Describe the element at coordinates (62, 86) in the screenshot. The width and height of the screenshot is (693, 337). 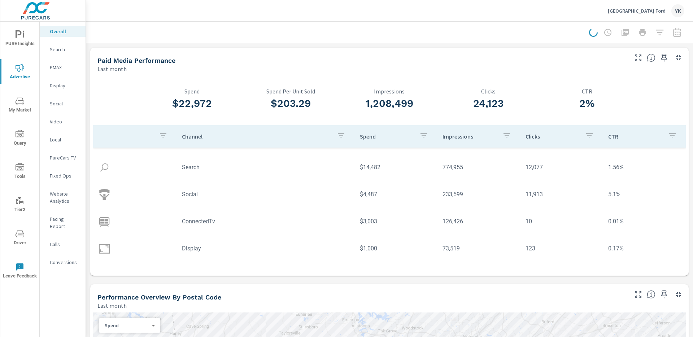
I see `div: Display` at that location.